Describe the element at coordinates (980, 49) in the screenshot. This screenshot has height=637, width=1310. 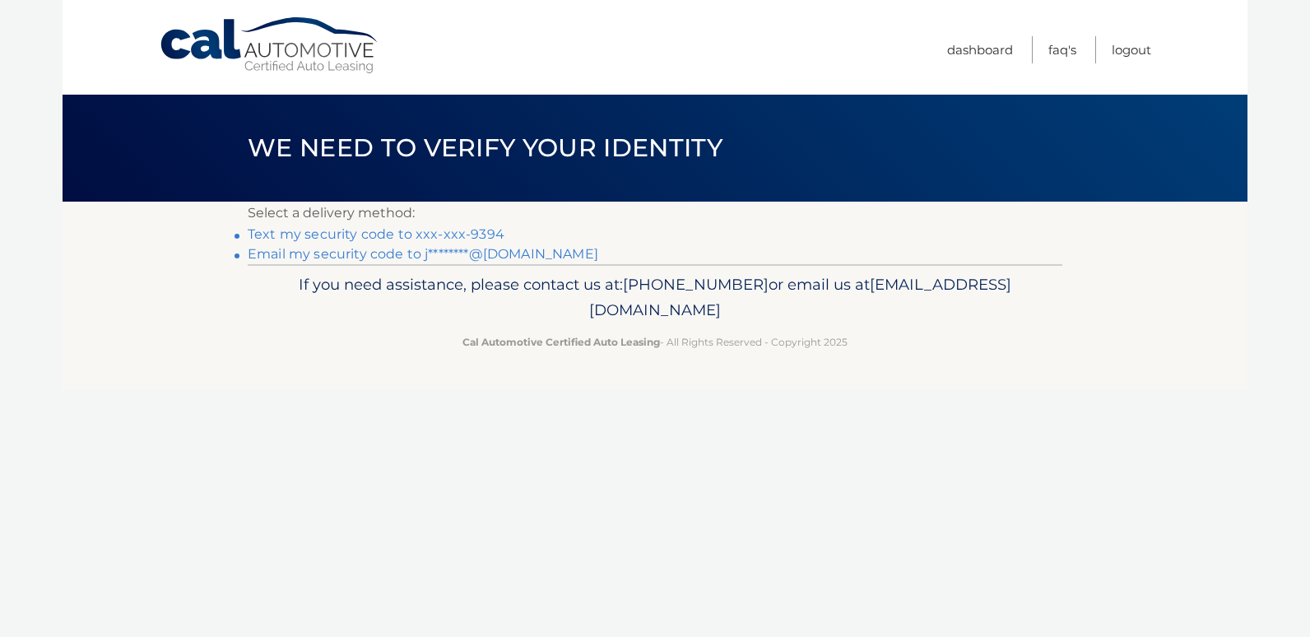
I see `a: Dashboard` at that location.